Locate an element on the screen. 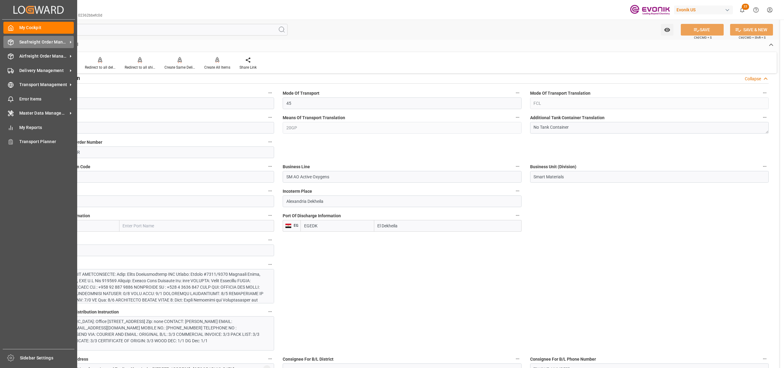 The image size is (784, 368). div: Create All Items is located at coordinates (217, 67).